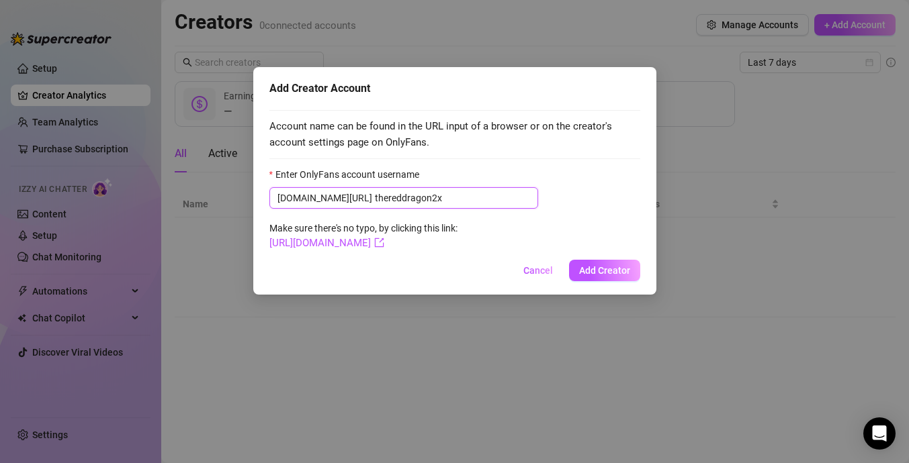 The image size is (909, 463). What do you see at coordinates (379, 242) in the screenshot?
I see `span: export` at bounding box center [379, 242].